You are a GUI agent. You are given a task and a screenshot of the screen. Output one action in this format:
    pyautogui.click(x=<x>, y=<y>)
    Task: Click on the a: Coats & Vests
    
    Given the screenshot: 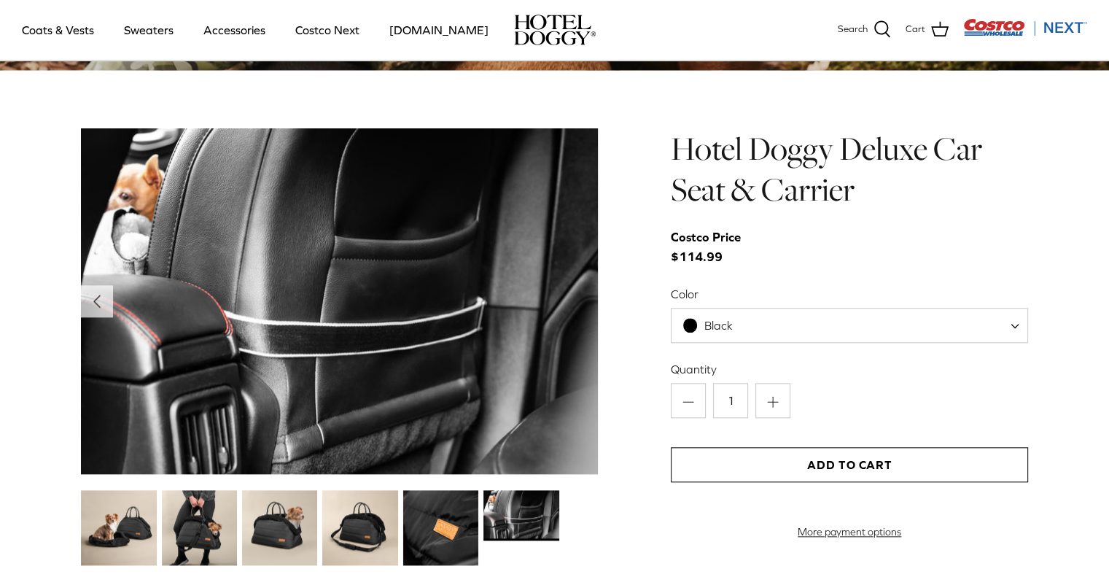 What is the action you would take?
    pyautogui.click(x=58, y=30)
    